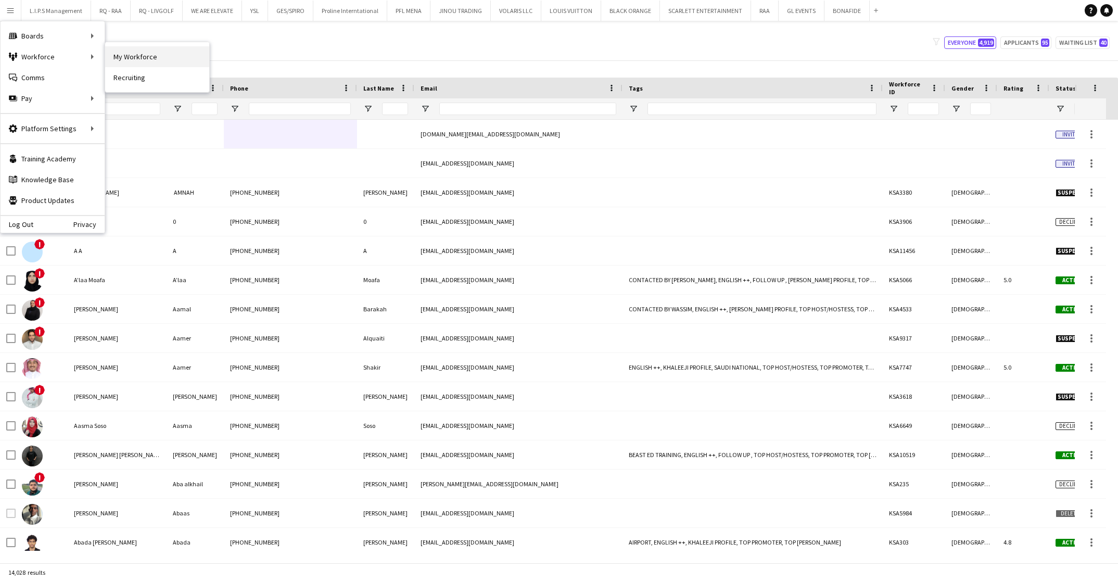 This screenshot has height=581, width=1118. I want to click on div: Moafa, so click(386, 279).